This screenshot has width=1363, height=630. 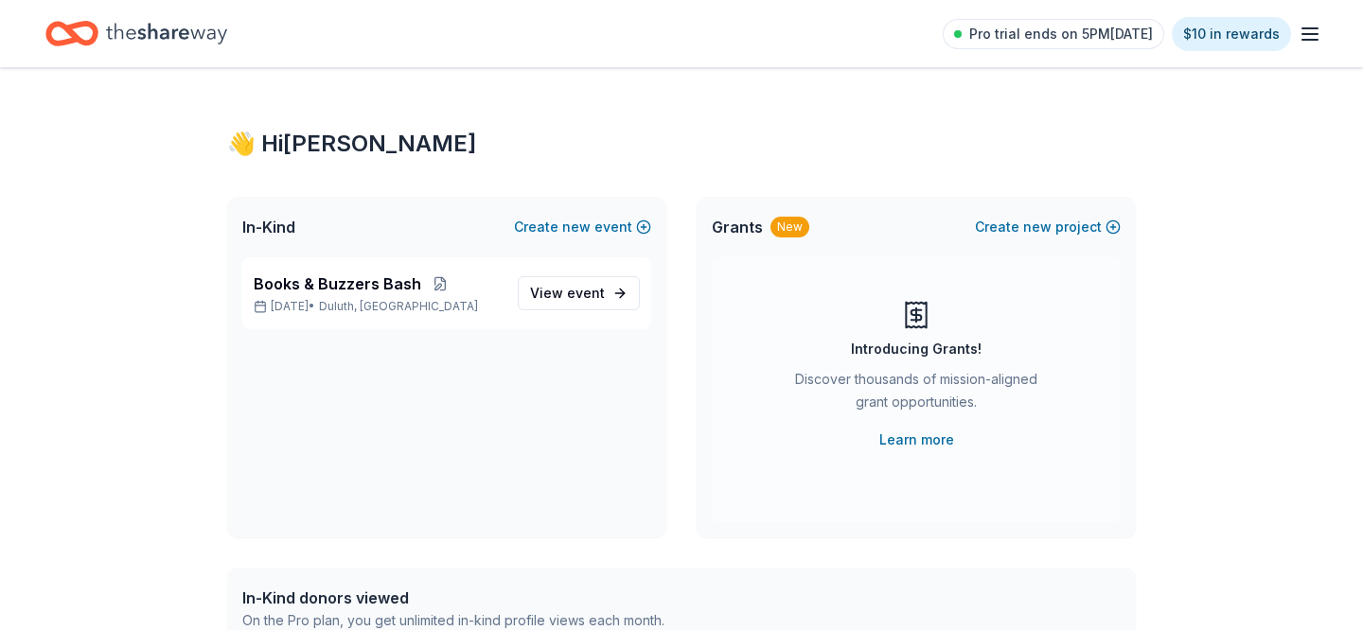 I want to click on div: Discover thousands of mission-aligned grant opportunities., so click(x=916, y=395).